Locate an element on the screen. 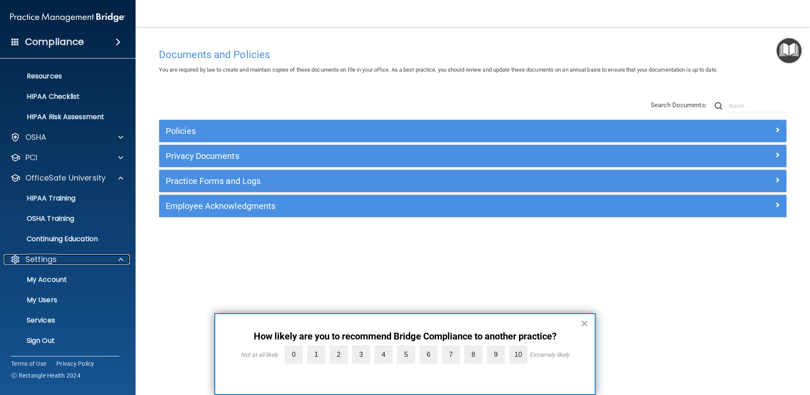 The image size is (810, 395). p: Resources is located at coordinates (63, 76).